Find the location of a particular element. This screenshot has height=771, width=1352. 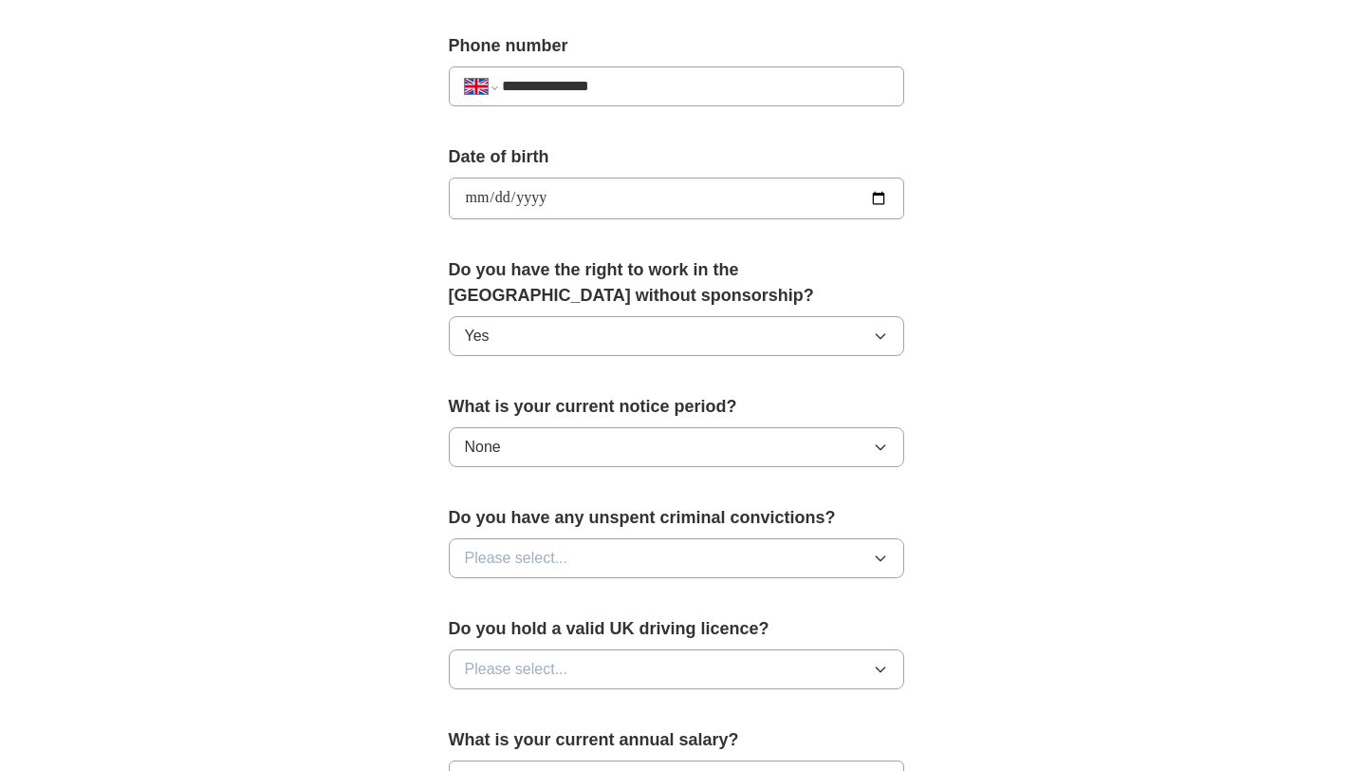

label: Do you have any unspent criminal convictions? is located at coordinates (677, 517).